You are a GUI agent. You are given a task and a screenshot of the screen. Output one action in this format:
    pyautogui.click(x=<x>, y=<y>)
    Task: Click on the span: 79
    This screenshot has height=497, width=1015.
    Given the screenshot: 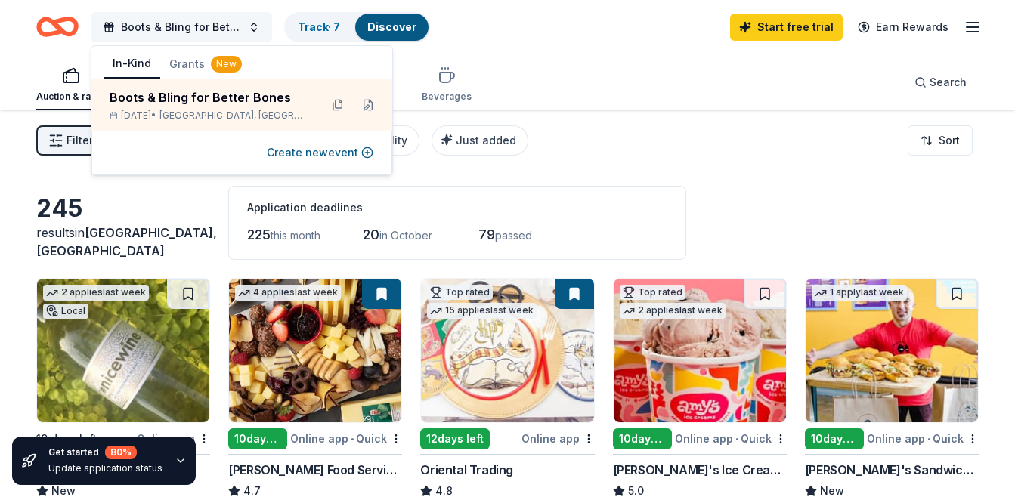 What is the action you would take?
    pyautogui.click(x=486, y=234)
    